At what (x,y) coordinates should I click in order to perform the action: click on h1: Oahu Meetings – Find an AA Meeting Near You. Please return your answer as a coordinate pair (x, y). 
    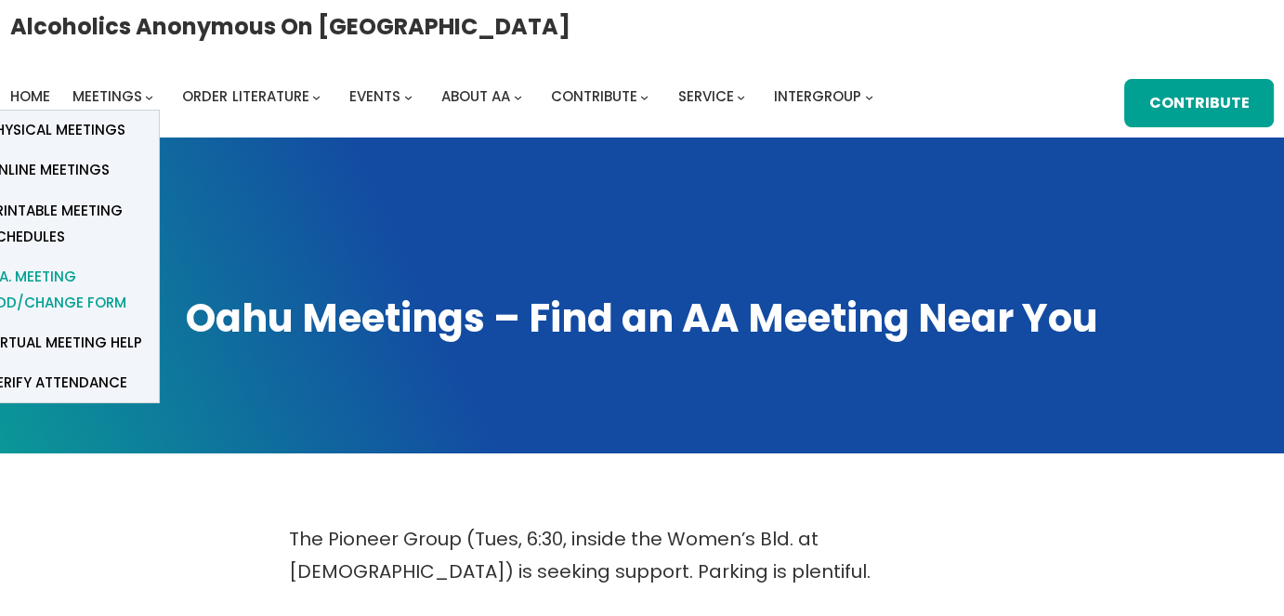
    Looking at the image, I should click on (642, 319).